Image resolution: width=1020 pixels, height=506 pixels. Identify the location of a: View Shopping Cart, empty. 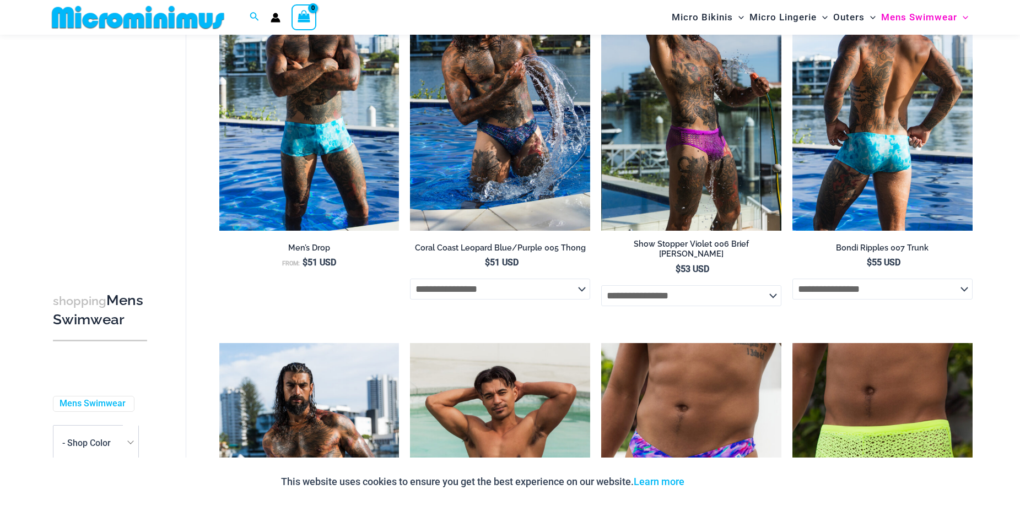
(304, 17).